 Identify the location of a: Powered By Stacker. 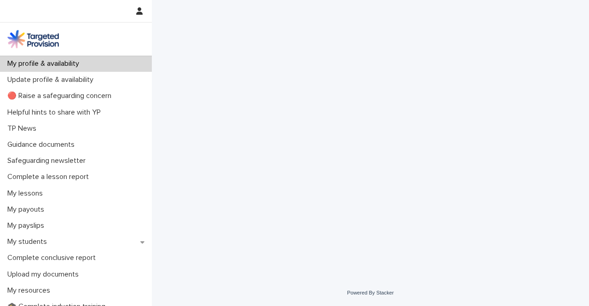
(370, 293).